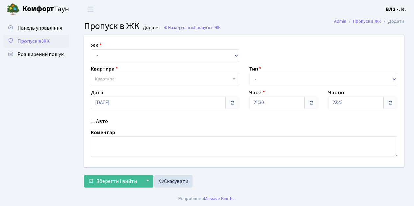 This screenshot has height=206, width=414. What do you see at coordinates (46, 9) in the screenshot?
I see `span: Таун` at bounding box center [46, 9].